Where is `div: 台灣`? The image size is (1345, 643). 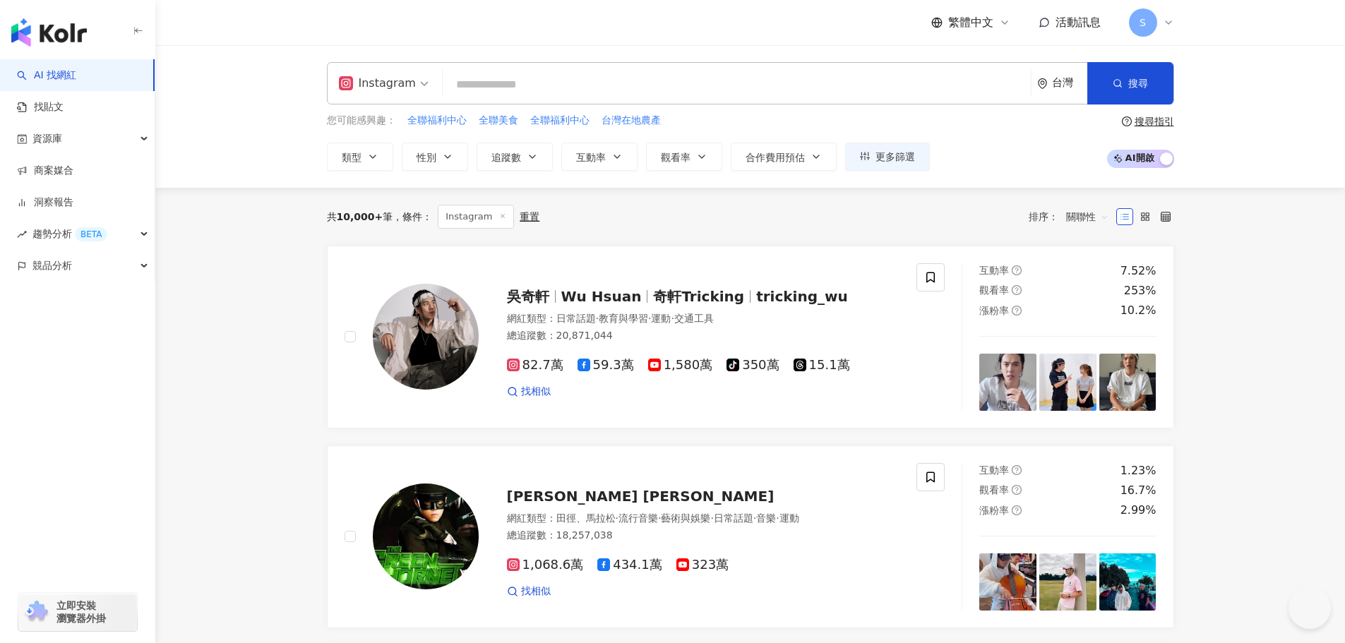 div: 台灣 is located at coordinates (1070, 83).